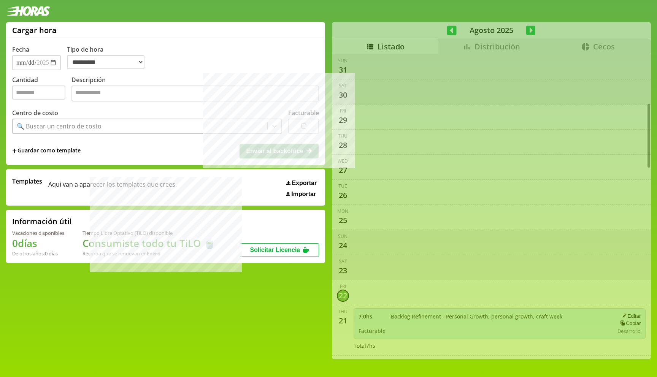 The image size is (657, 377). Describe the element at coordinates (38, 243) in the screenshot. I see `h1: 0 días` at that location.